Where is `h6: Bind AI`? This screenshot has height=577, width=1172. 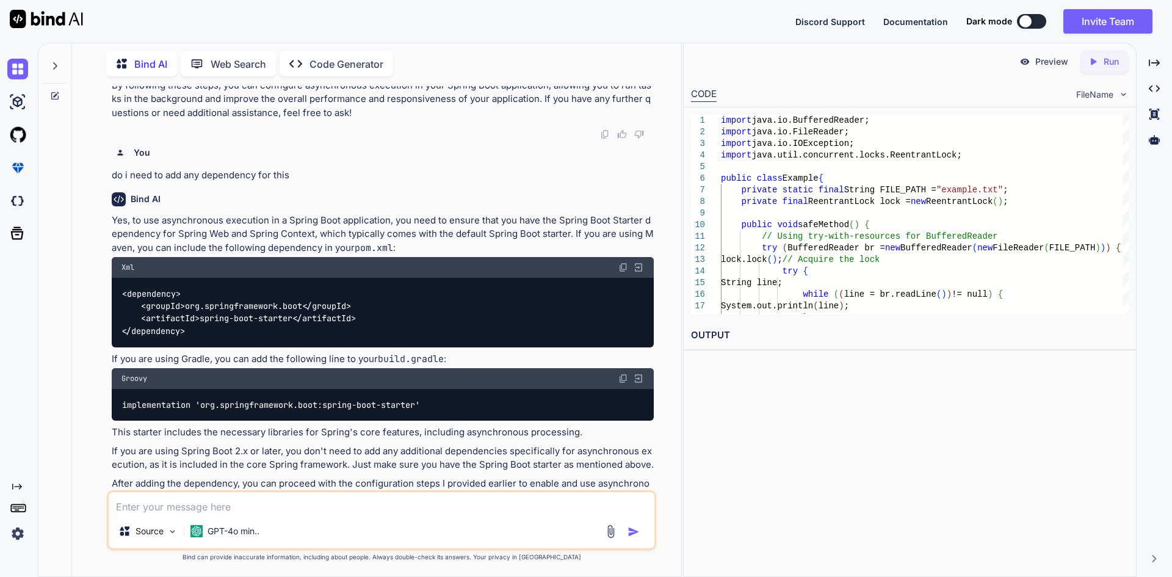
h6: Bind AI is located at coordinates (145, 199).